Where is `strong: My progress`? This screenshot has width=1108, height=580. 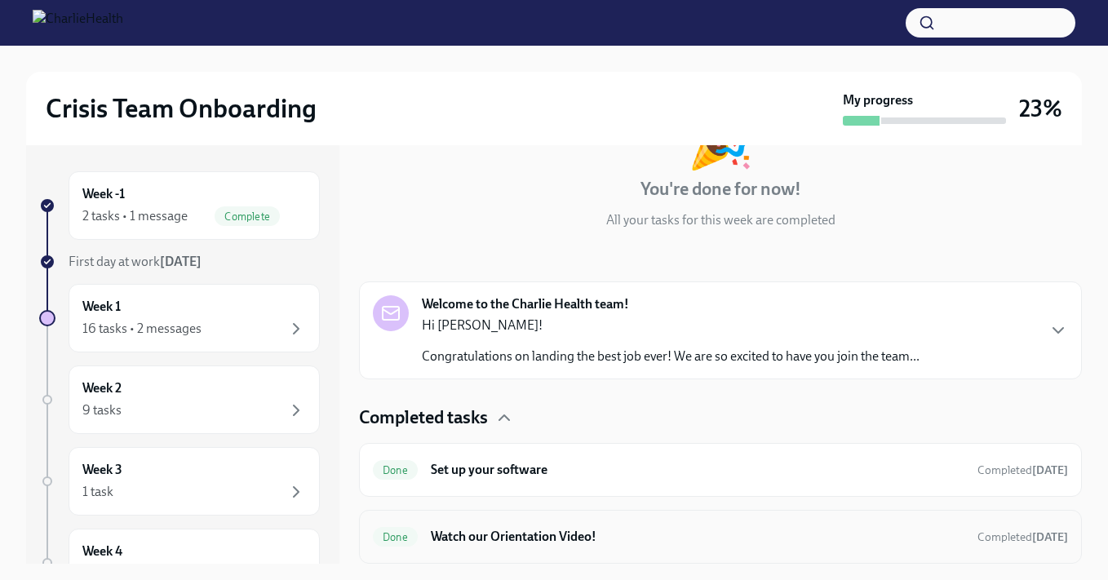 strong: My progress is located at coordinates (878, 100).